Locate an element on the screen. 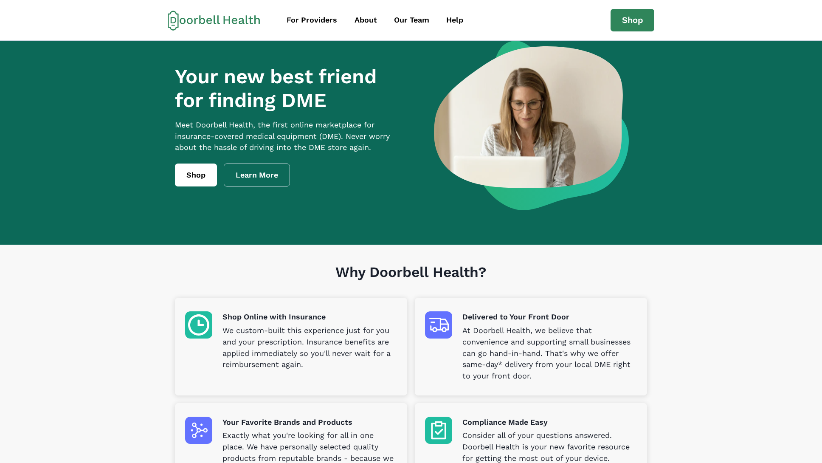 The height and width of the screenshot is (463, 822). p: Shop Online with Insurance is located at coordinates (310, 317).